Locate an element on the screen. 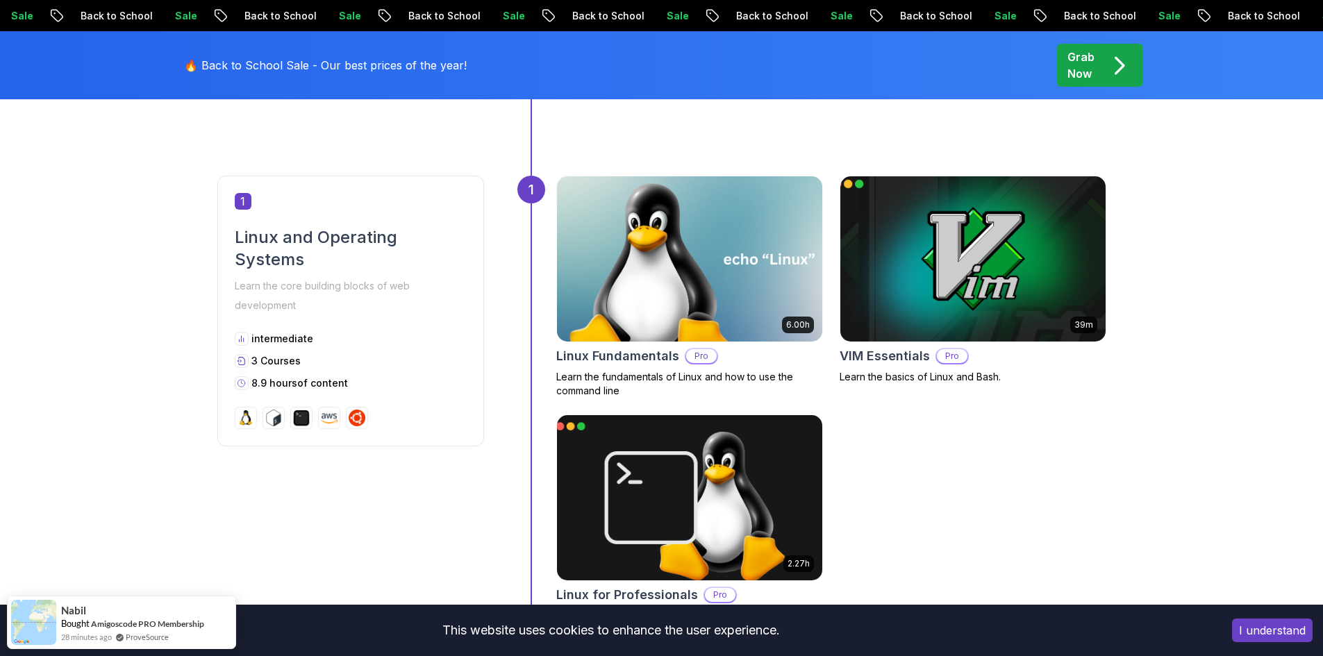 This screenshot has width=1323, height=656. img: Linux Fundamentals card is located at coordinates (690, 259).